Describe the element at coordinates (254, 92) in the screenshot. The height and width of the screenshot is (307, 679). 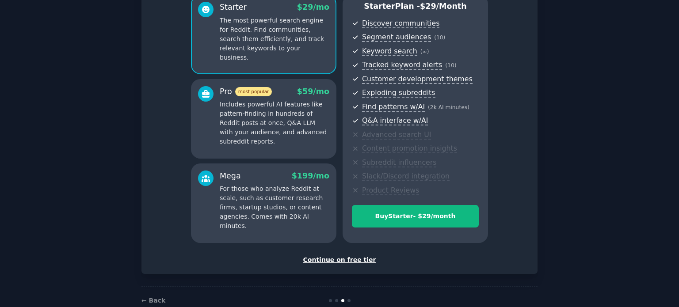
I see `span: most popular` at that location.